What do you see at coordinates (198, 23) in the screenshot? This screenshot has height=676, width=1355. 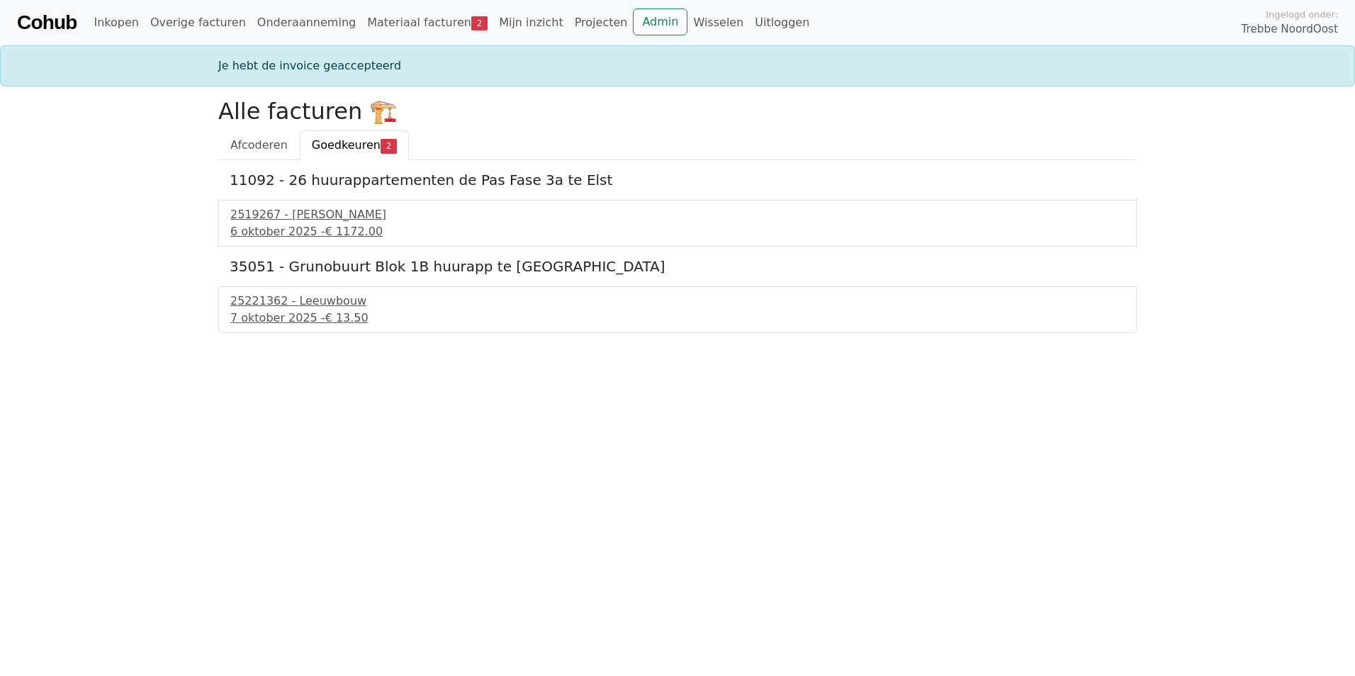 I see `a: Overige facturen` at bounding box center [198, 23].